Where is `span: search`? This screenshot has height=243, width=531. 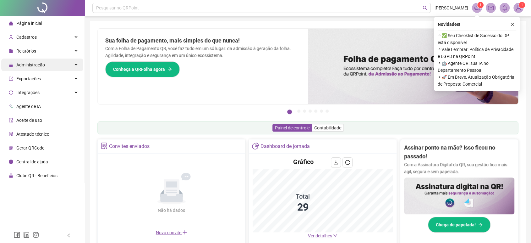
span: search is located at coordinates (425, 8).